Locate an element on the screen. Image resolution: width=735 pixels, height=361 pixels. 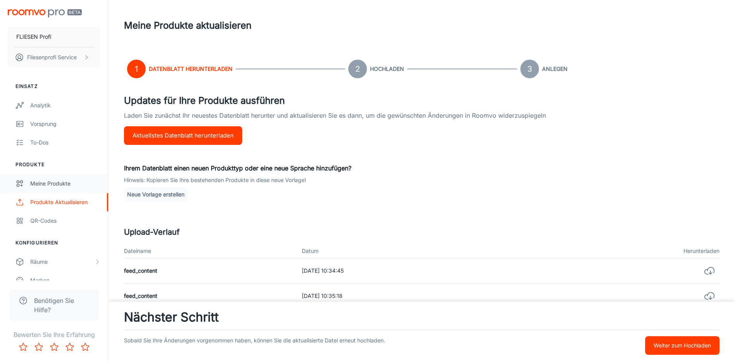
div: To-dos is located at coordinates (65, 143).